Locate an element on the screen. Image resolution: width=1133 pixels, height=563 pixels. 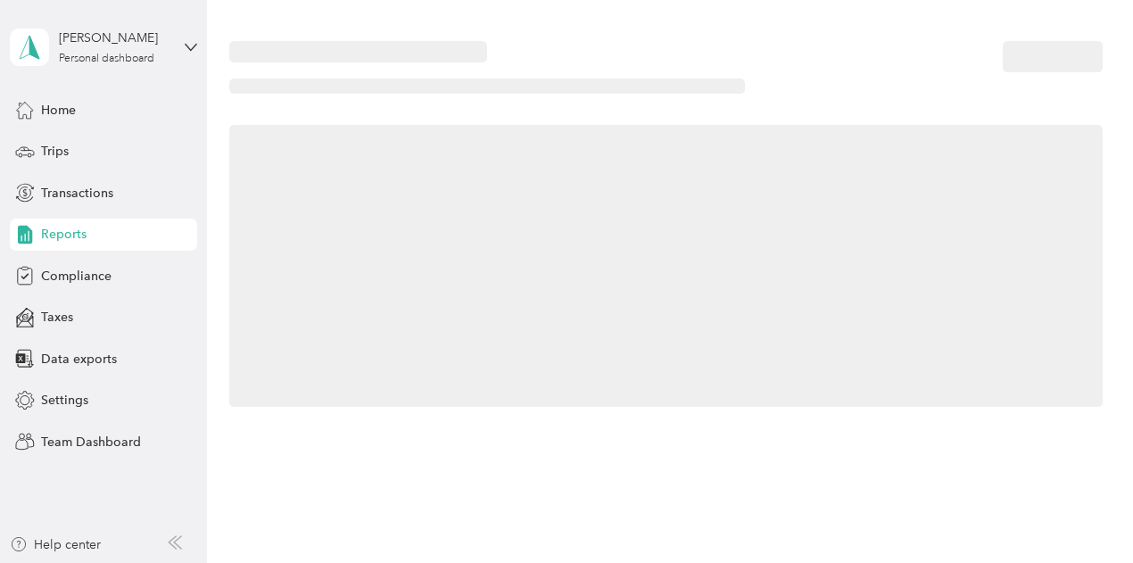
span: Home is located at coordinates (58, 110).